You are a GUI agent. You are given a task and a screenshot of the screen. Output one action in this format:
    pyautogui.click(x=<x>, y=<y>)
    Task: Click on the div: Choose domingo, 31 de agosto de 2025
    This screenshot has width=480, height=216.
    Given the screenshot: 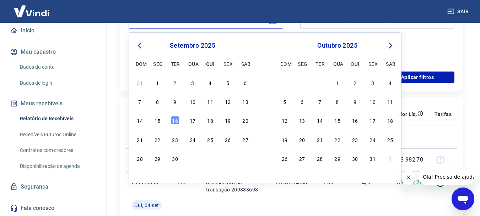 What is the action you would take?
    pyautogui.click(x=140, y=82)
    